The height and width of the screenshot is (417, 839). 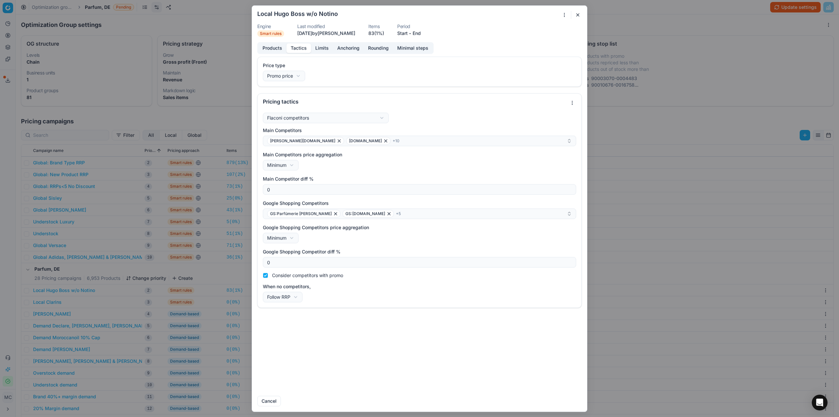 I want to click on button: Tactics, so click(x=299, y=48).